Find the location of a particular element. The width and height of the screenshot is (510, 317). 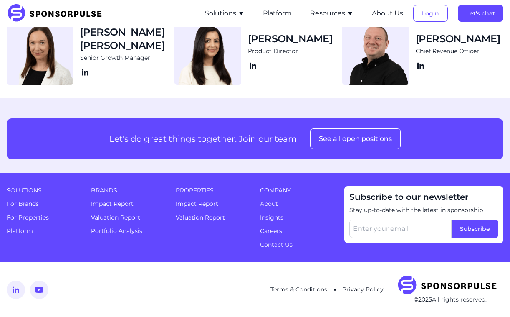

button: About Us is located at coordinates (388, 13).